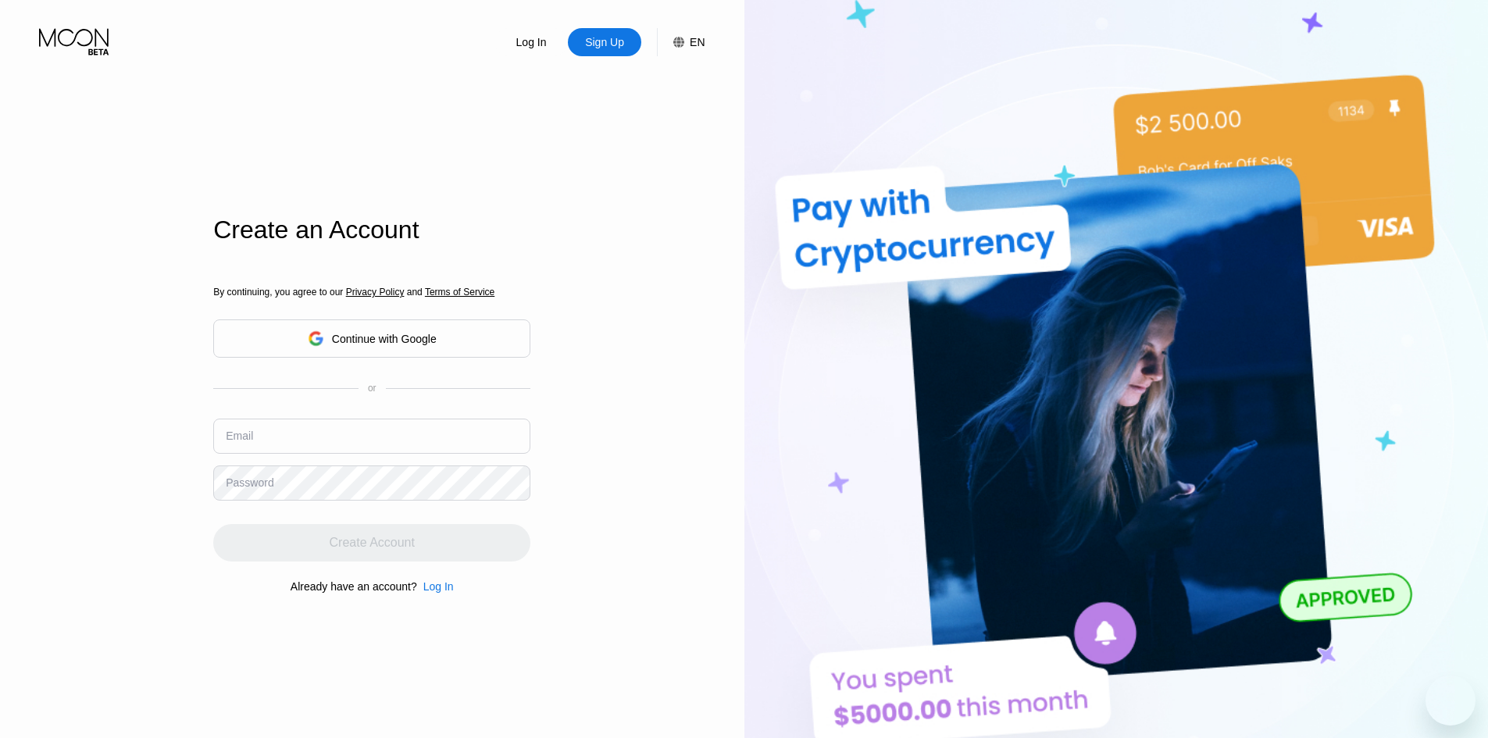  What do you see at coordinates (372, 230) in the screenshot?
I see `div: Create an Account` at bounding box center [372, 230].